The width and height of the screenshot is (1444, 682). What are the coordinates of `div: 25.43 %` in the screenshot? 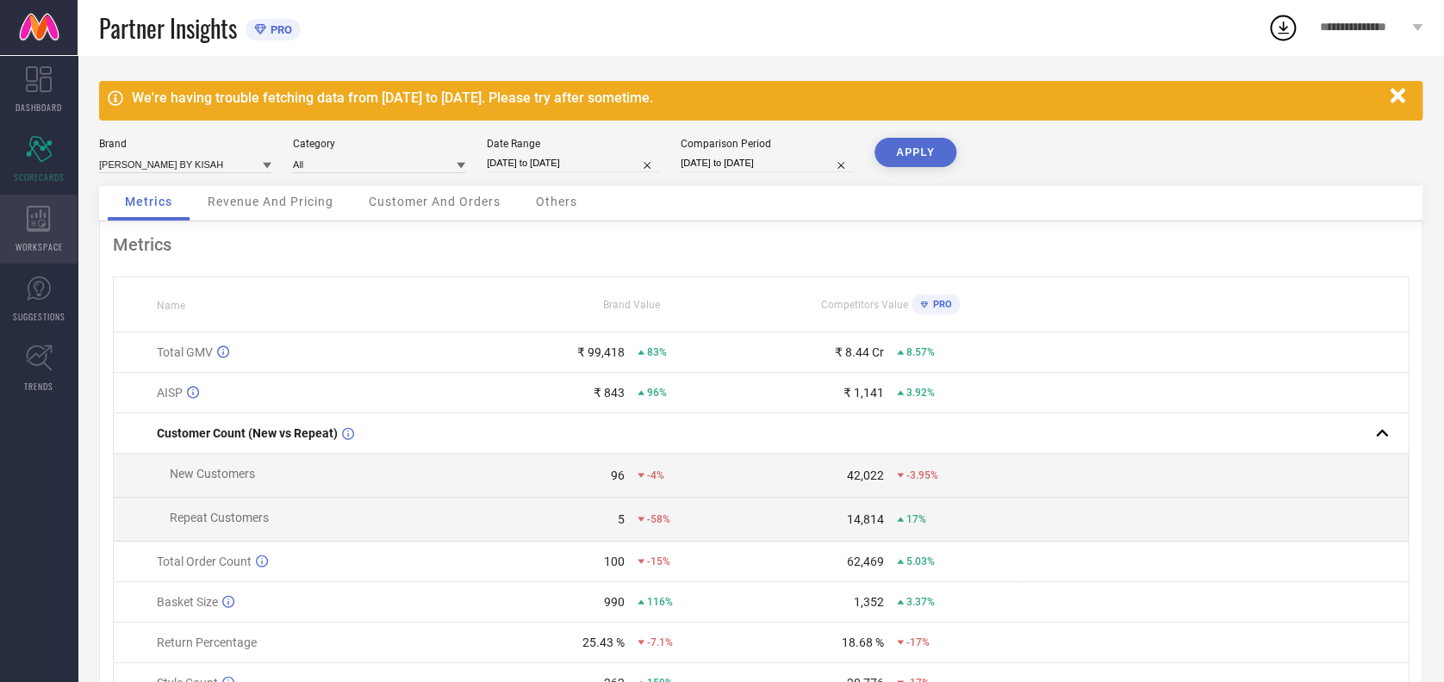 It's located at (603, 643).